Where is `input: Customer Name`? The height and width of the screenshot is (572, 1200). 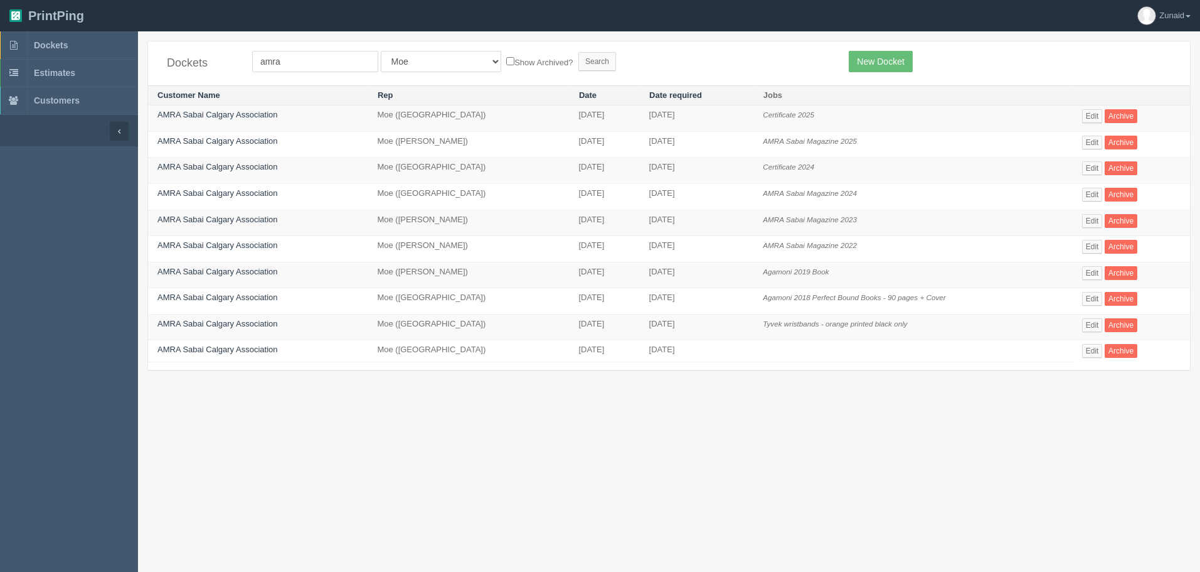 input: Customer Name is located at coordinates (315, 61).